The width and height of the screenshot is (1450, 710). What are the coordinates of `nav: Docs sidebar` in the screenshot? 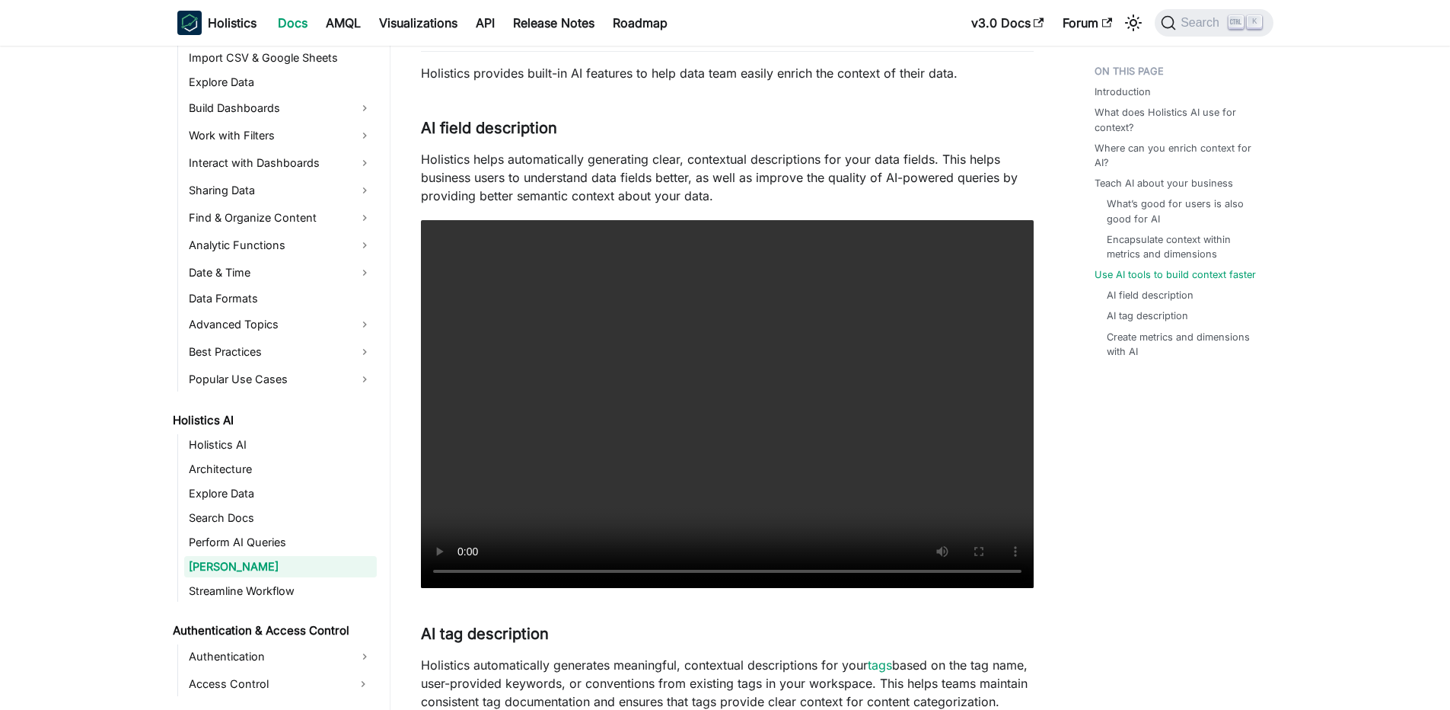 It's located at (276, 378).